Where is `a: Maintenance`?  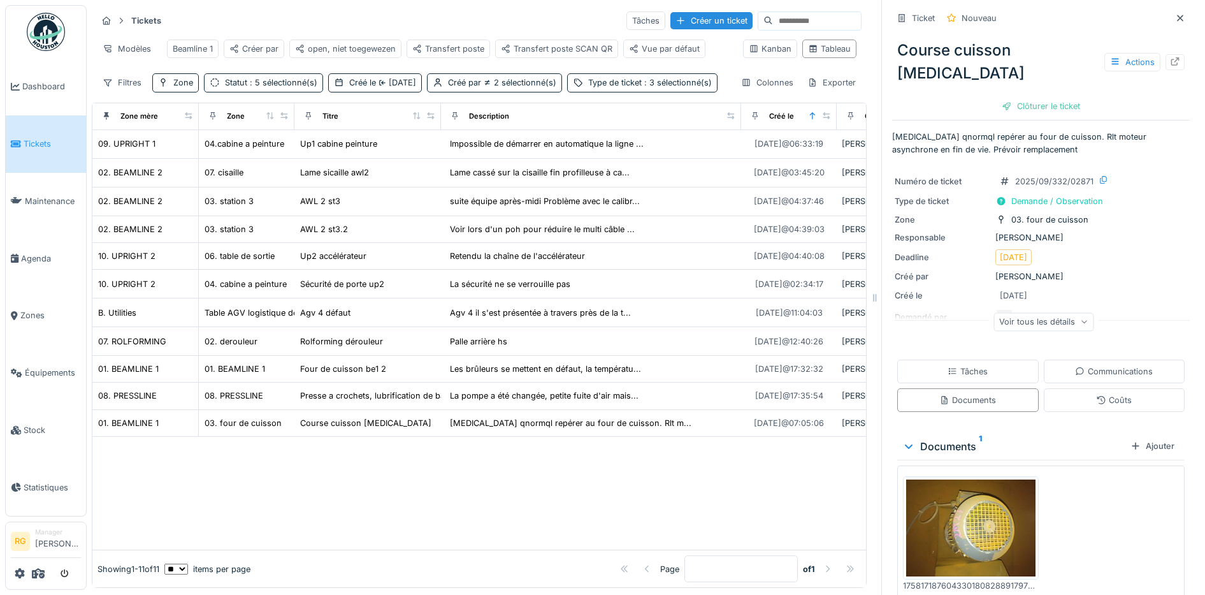
a: Maintenance is located at coordinates (46, 201).